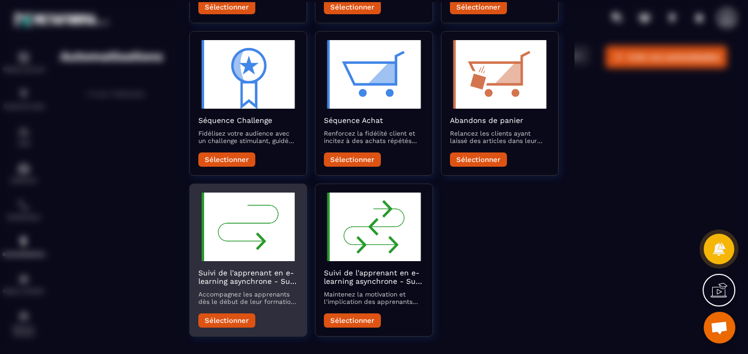  I want to click on p: Renforcez la fidélité client et incitez à des achats répétés avec des e-mails post-achat qui valo..., so click(373, 137).